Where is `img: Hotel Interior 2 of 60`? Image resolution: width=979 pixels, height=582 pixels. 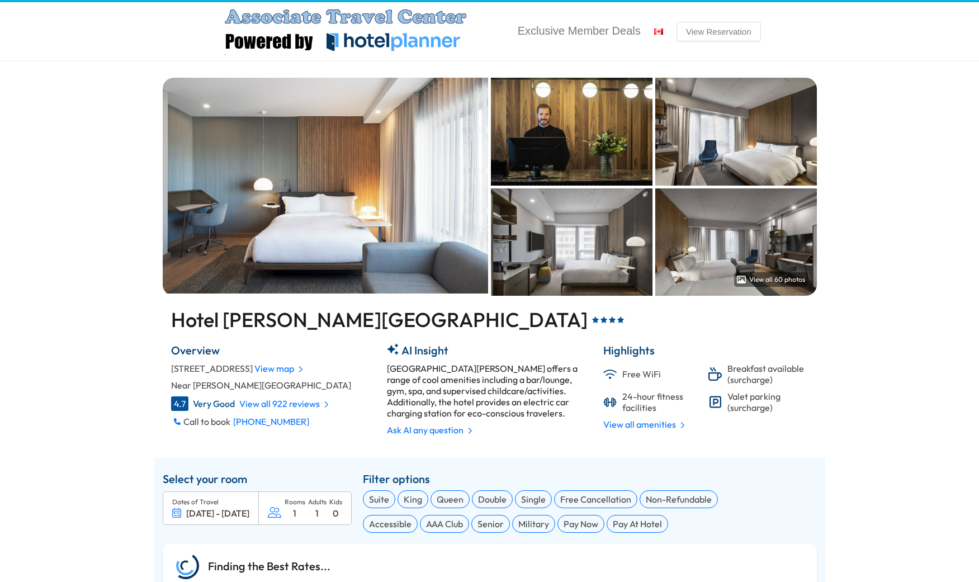 img: Hotel Interior 2 of 60 is located at coordinates (571, 131).